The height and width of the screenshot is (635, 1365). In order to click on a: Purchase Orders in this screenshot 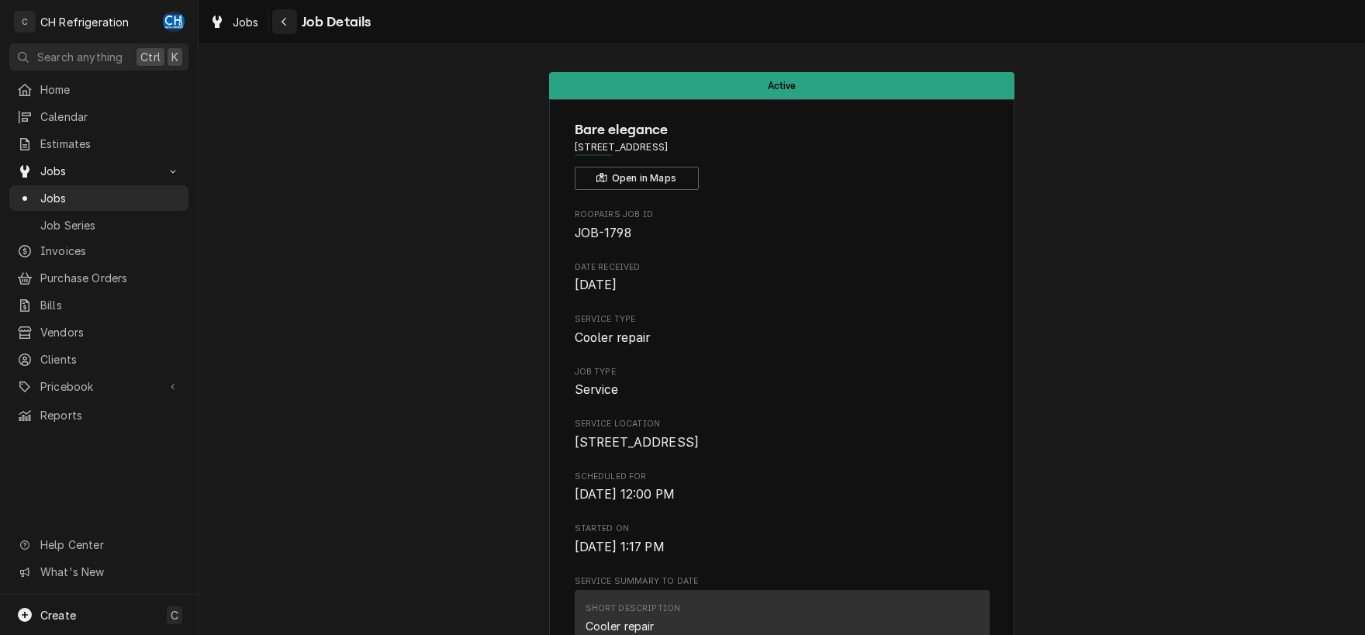, I will do `click(98, 278)`.